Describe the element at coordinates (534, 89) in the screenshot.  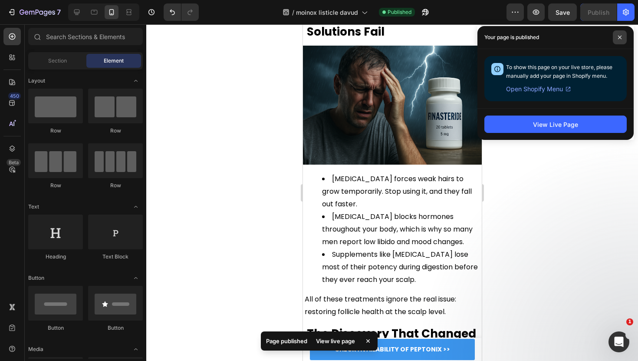
I see `span: Open Shopify Menu` at that location.